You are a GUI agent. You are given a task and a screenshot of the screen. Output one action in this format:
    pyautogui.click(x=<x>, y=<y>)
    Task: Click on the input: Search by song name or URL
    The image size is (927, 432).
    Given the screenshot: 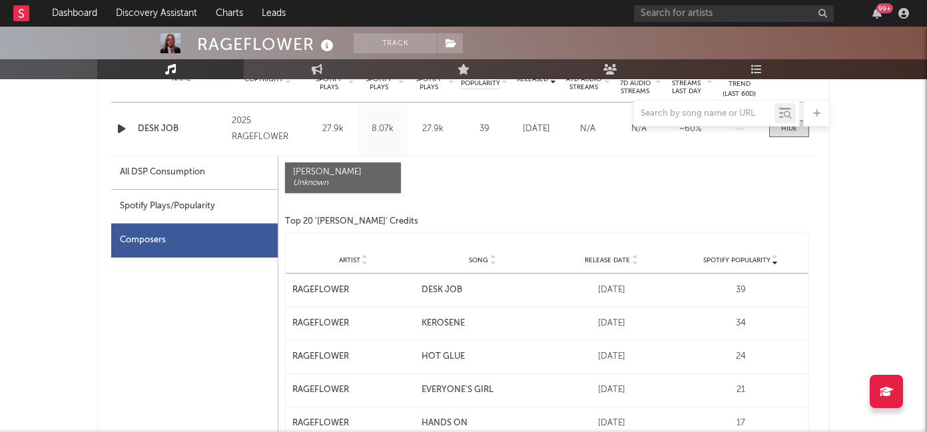 What is the action you would take?
    pyautogui.click(x=704, y=114)
    